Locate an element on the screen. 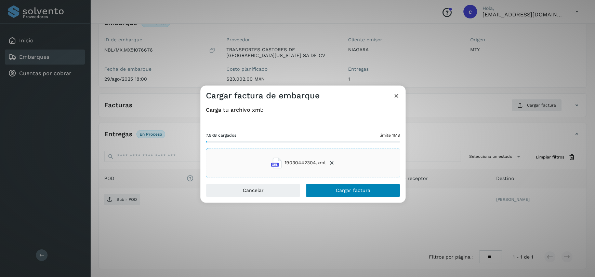 Image resolution: width=595 pixels, height=277 pixels. span: Cargar factura is located at coordinates (353, 191).